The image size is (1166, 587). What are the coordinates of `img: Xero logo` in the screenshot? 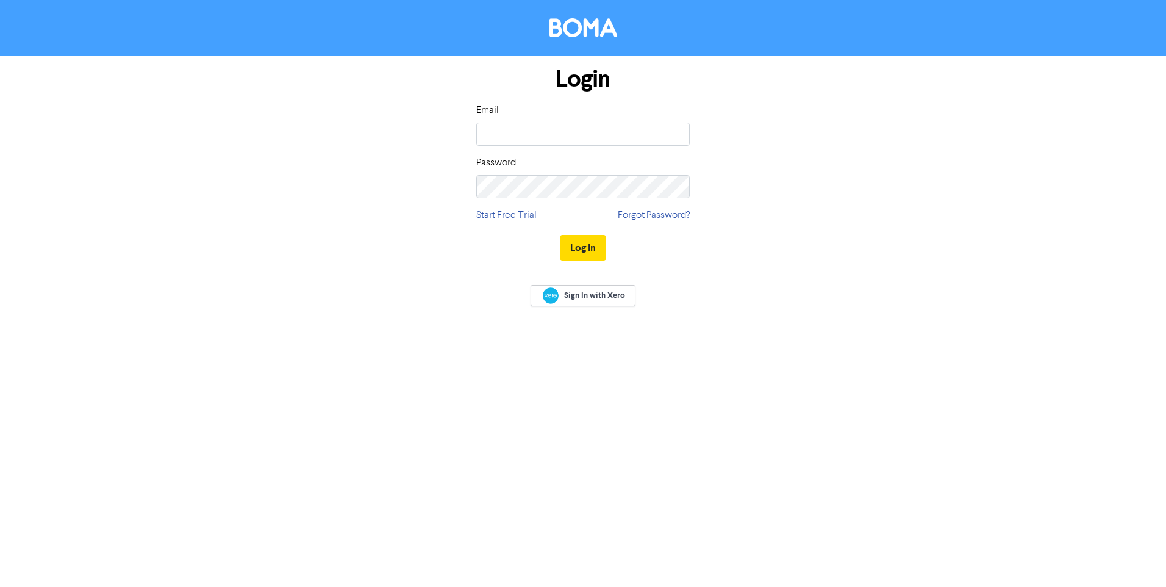 It's located at (551, 295).